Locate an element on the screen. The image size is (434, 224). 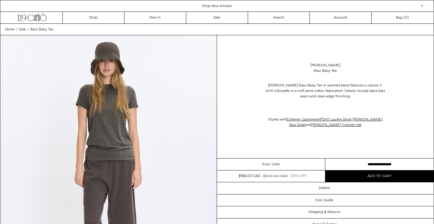
a: Home is located at coordinates (10, 30).